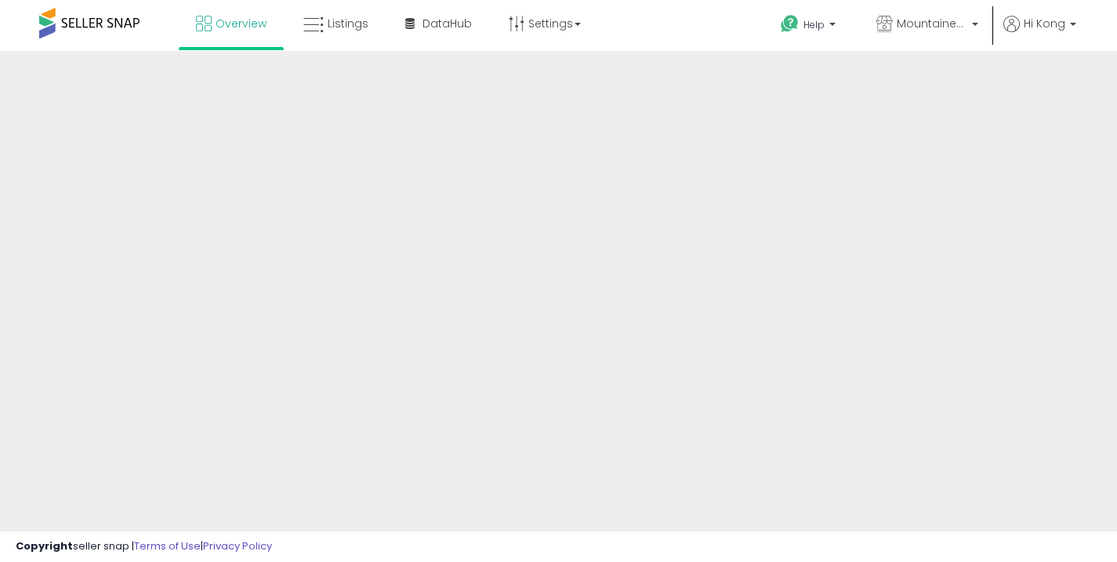  I want to click on div: seller snap | |, so click(143, 546).